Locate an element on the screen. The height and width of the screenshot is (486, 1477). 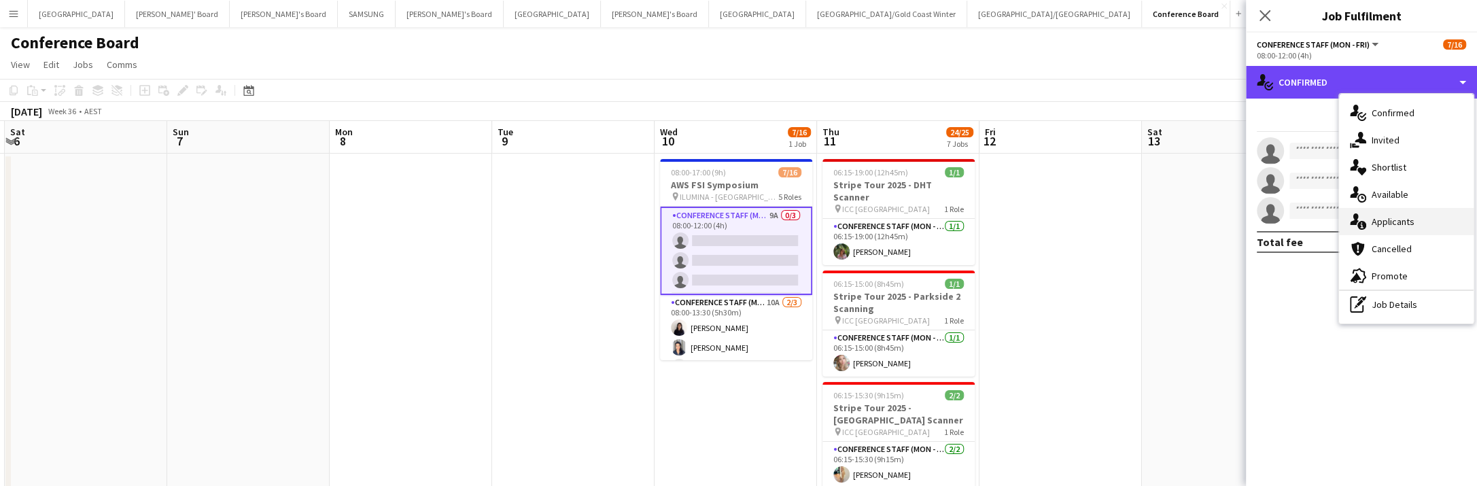
h3: Stripe Tour 2025 - DHT Scanner is located at coordinates (898, 191).